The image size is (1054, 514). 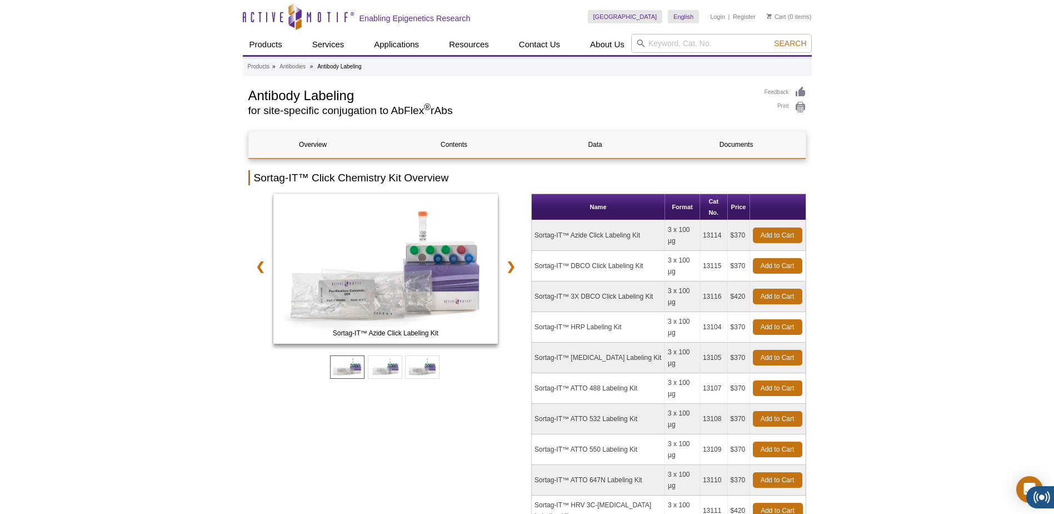 I want to click on td: $420, so click(x=739, y=296).